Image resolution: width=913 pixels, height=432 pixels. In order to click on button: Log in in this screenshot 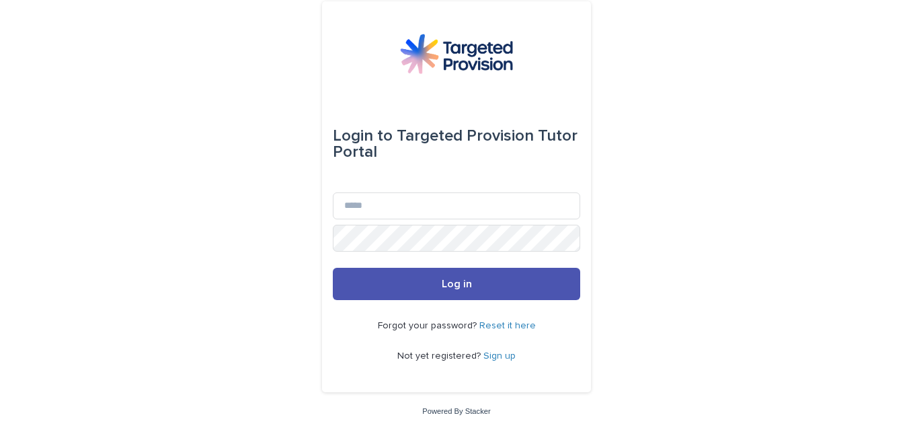, I will do `click(457, 284)`.